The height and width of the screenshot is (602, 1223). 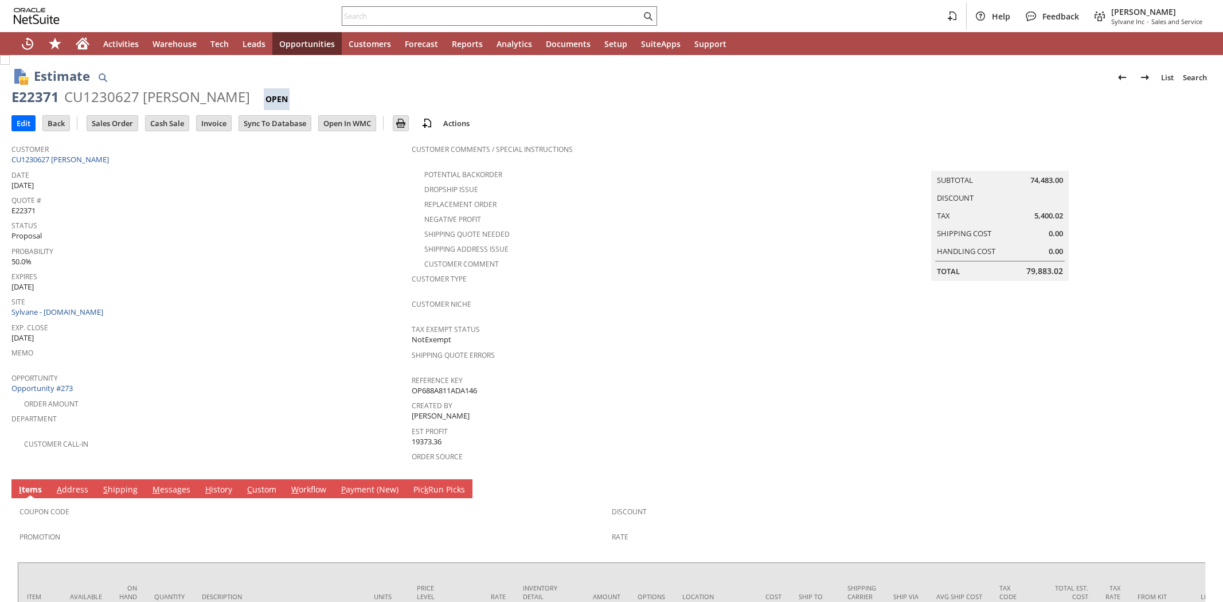 I want to click on a: Order Source, so click(x=437, y=456).